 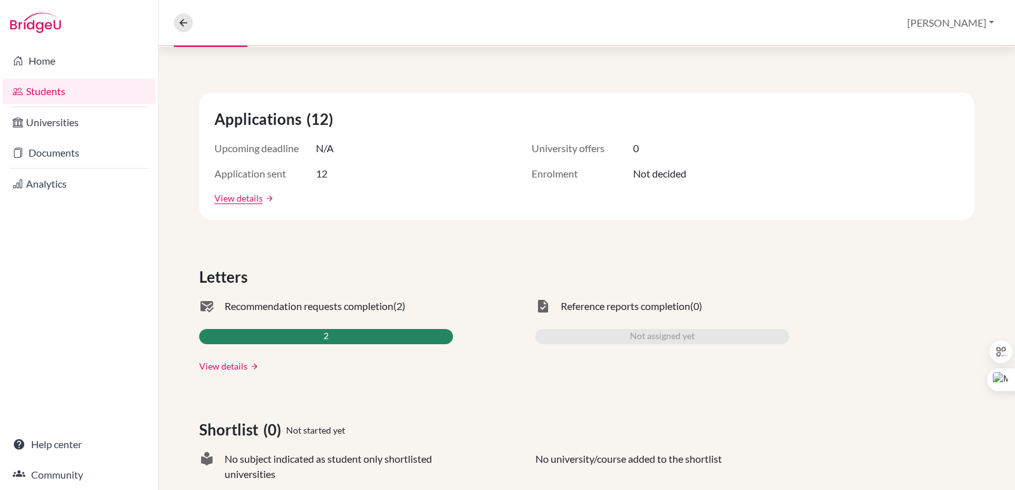 I want to click on span: Letters, so click(x=226, y=277).